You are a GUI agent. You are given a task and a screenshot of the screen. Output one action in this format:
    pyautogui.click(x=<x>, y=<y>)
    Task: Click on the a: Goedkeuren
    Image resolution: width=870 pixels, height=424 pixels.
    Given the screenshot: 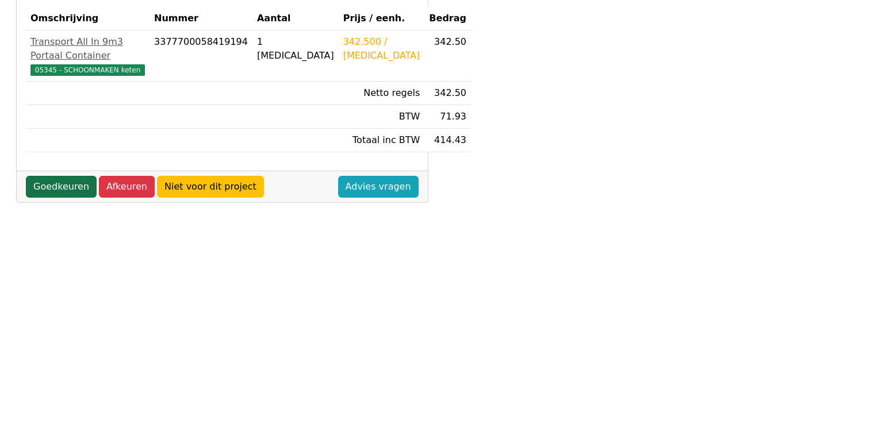 What is the action you would take?
    pyautogui.click(x=61, y=187)
    